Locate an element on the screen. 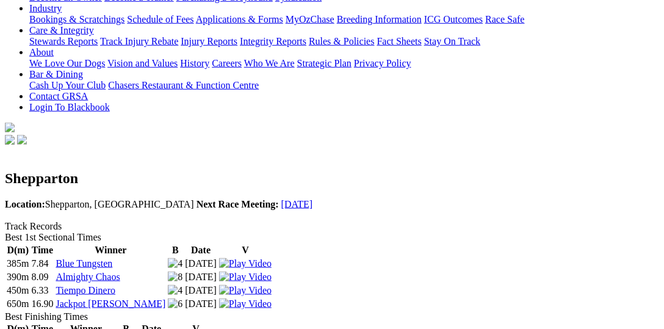  a: Vision and Values is located at coordinates (142, 63).